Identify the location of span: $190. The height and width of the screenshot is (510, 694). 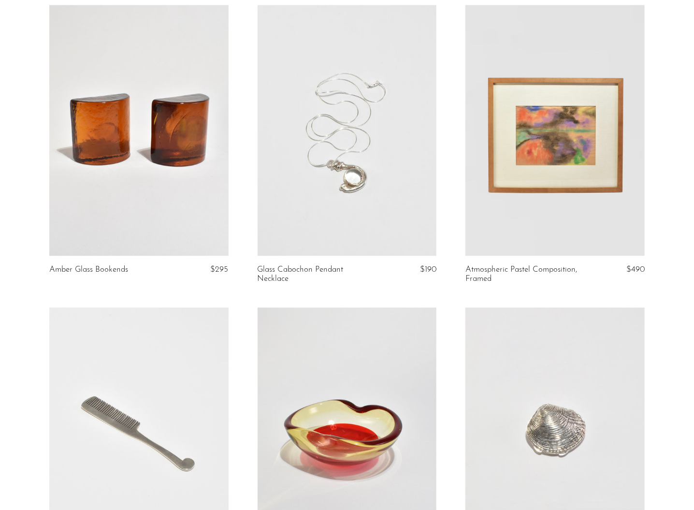
(428, 269).